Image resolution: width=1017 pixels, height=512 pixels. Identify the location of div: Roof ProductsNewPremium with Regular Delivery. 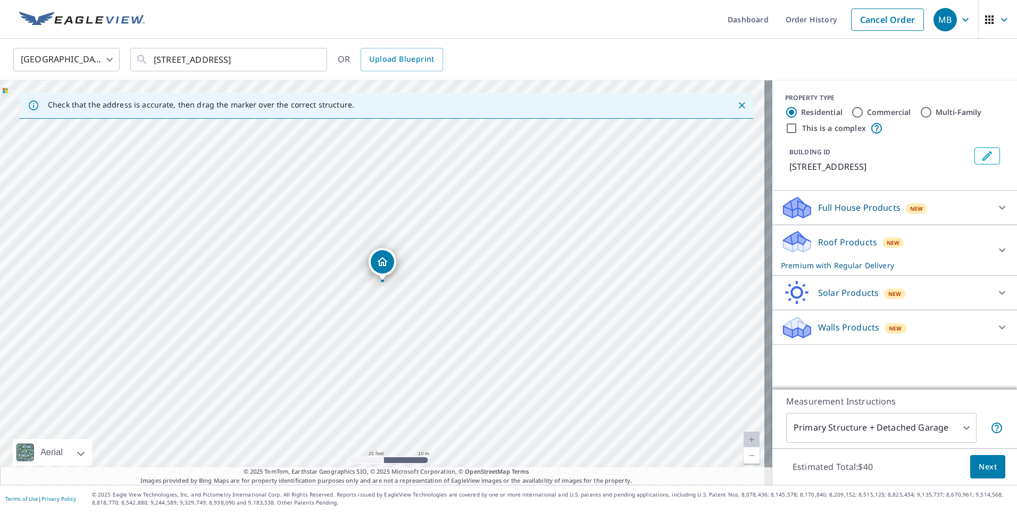
(894, 250).